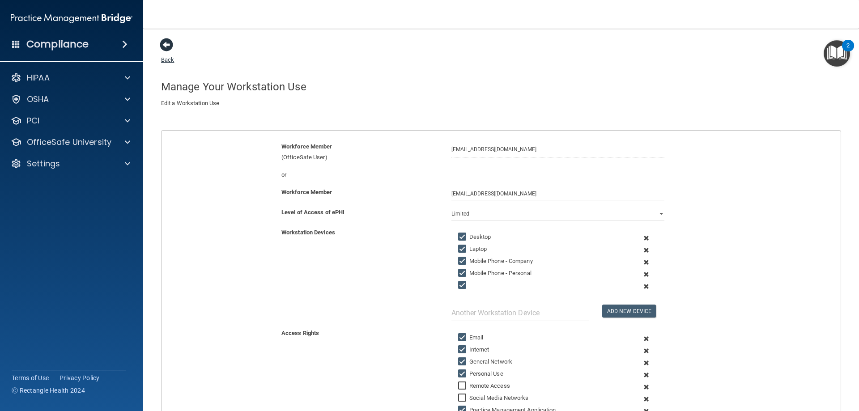 This screenshot has height=411, width=859. Describe the element at coordinates (558, 149) in the screenshot. I see `input: Search by name or email` at that location.